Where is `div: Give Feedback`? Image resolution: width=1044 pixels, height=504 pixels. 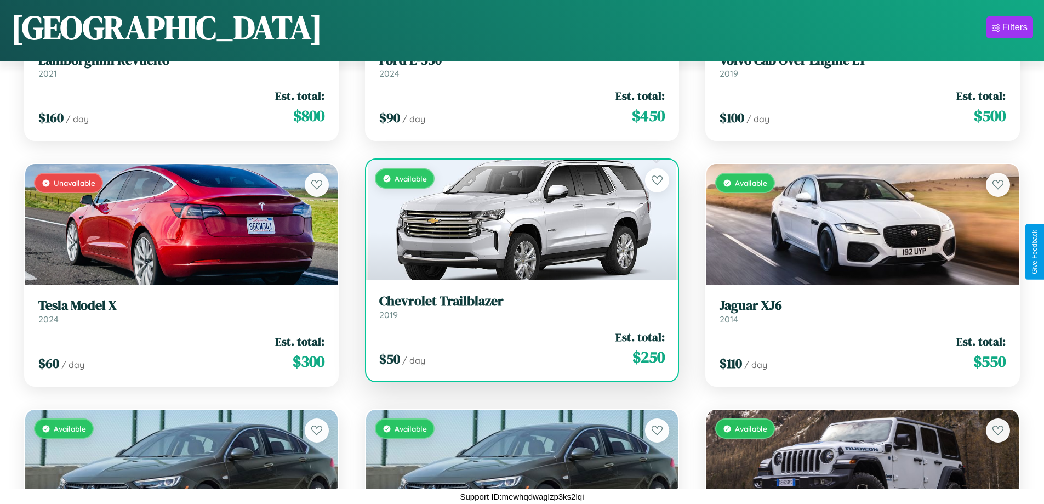 div: Give Feedback is located at coordinates (1035, 252).